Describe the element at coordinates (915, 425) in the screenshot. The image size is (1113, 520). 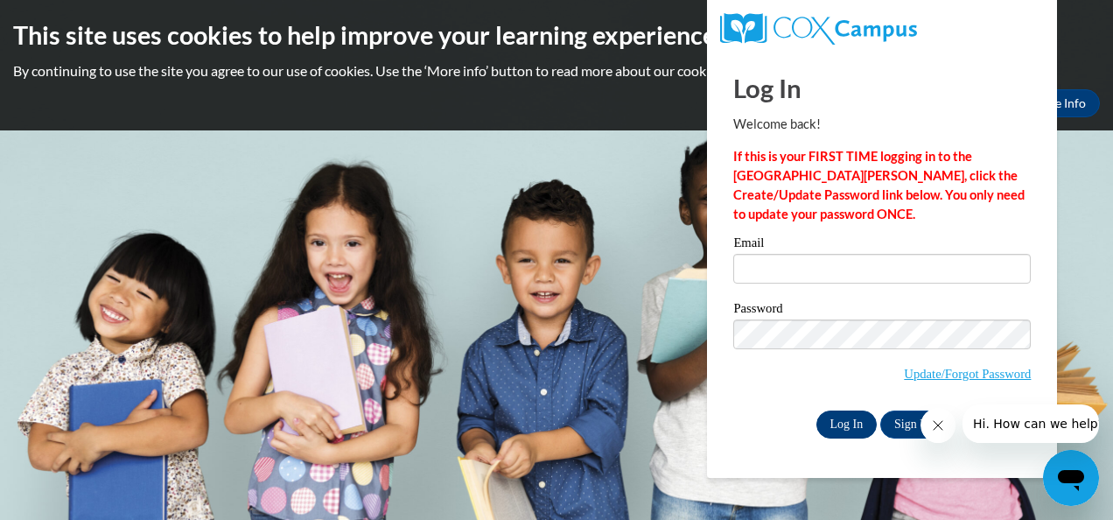
I see `a: Sign Up` at that location.